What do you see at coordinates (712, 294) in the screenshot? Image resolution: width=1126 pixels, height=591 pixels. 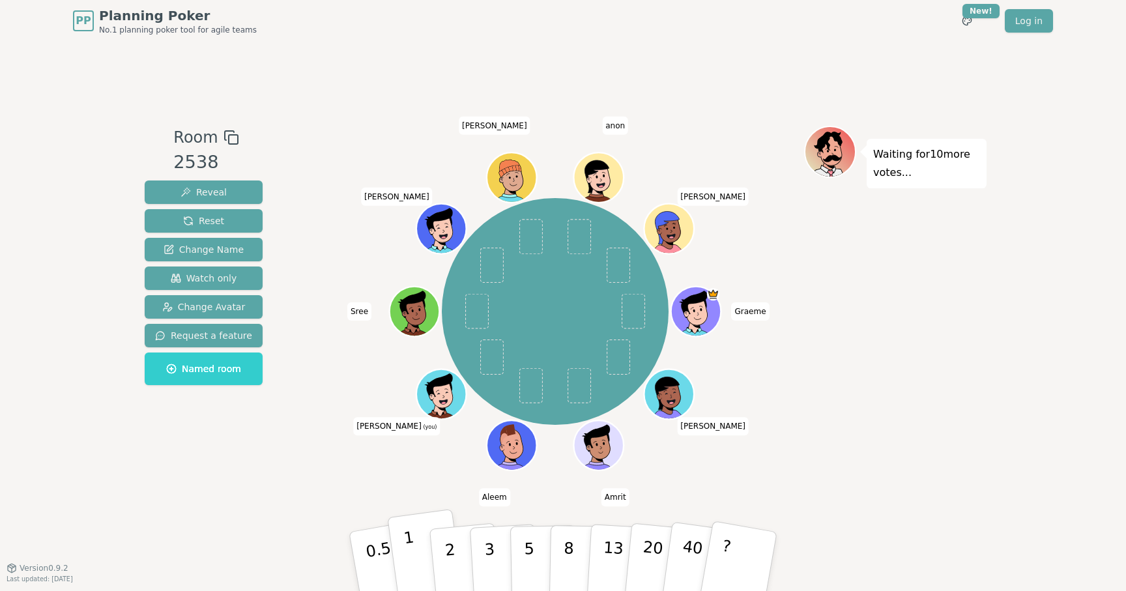 I see `span: Graeme is the host` at bounding box center [712, 294].